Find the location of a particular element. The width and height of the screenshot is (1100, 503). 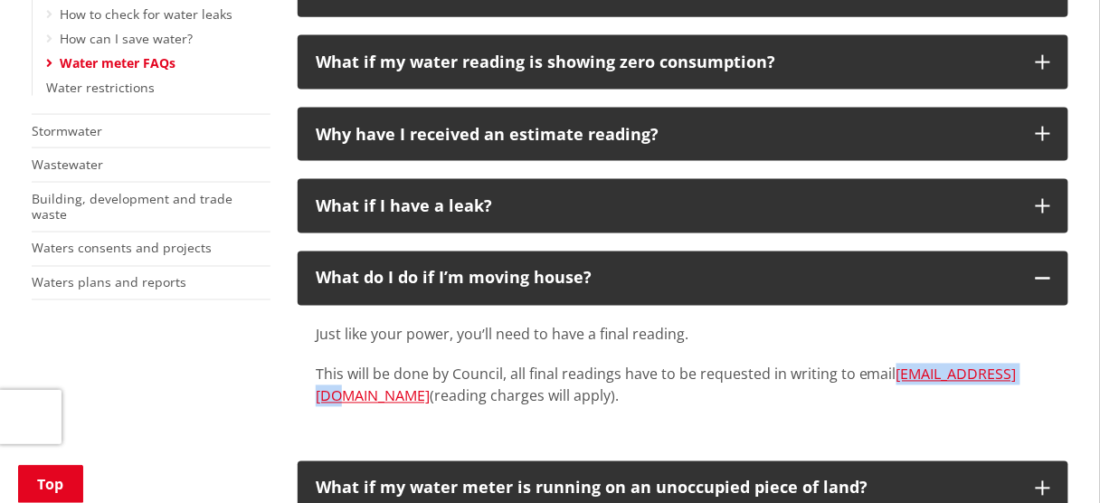

p: What do I do if I’m moving house? is located at coordinates (667, 279).